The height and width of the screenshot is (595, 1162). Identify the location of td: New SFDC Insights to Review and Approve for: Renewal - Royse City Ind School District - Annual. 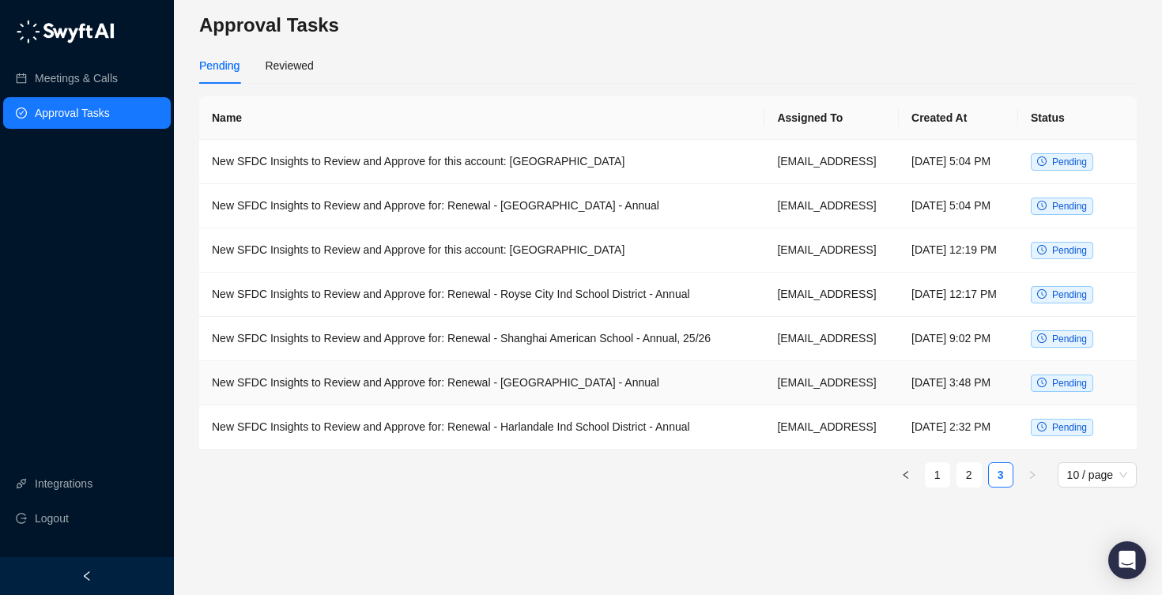
(481, 295).